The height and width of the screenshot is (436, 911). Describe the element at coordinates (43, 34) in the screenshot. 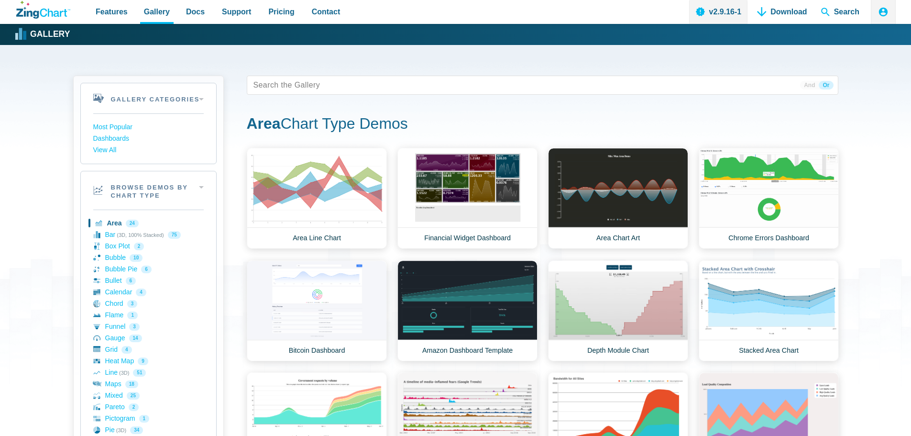

I see `a: Gallery` at that location.